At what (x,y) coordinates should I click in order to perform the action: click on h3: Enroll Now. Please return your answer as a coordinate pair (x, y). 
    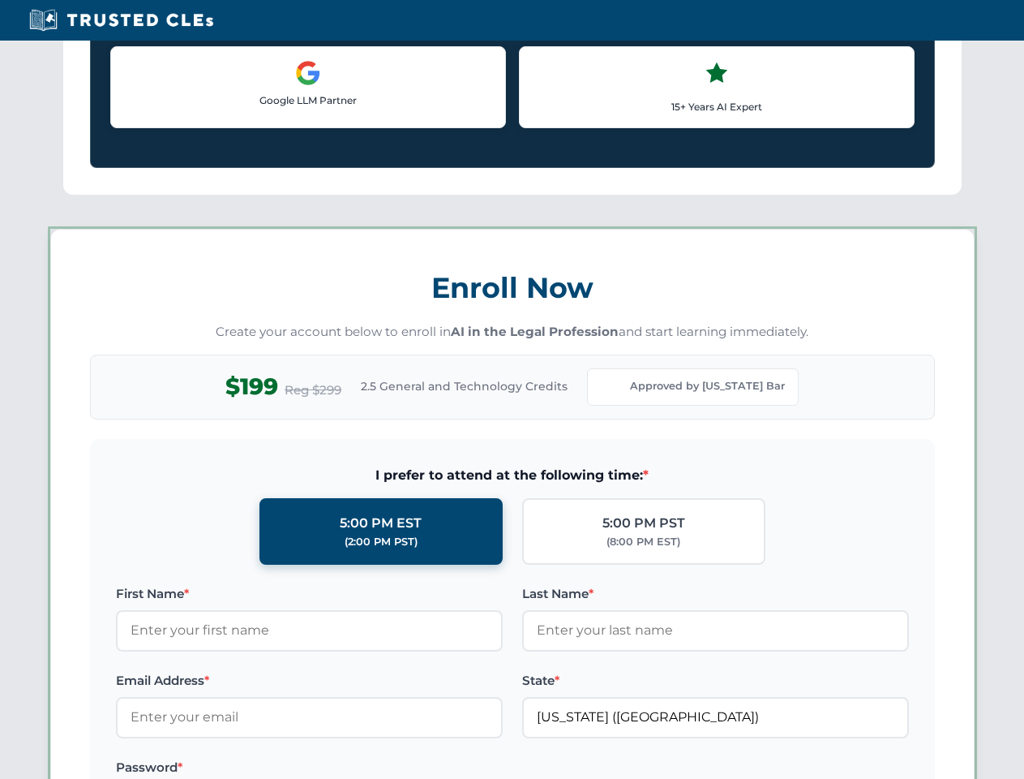
    Looking at the image, I should click on (513, 287).